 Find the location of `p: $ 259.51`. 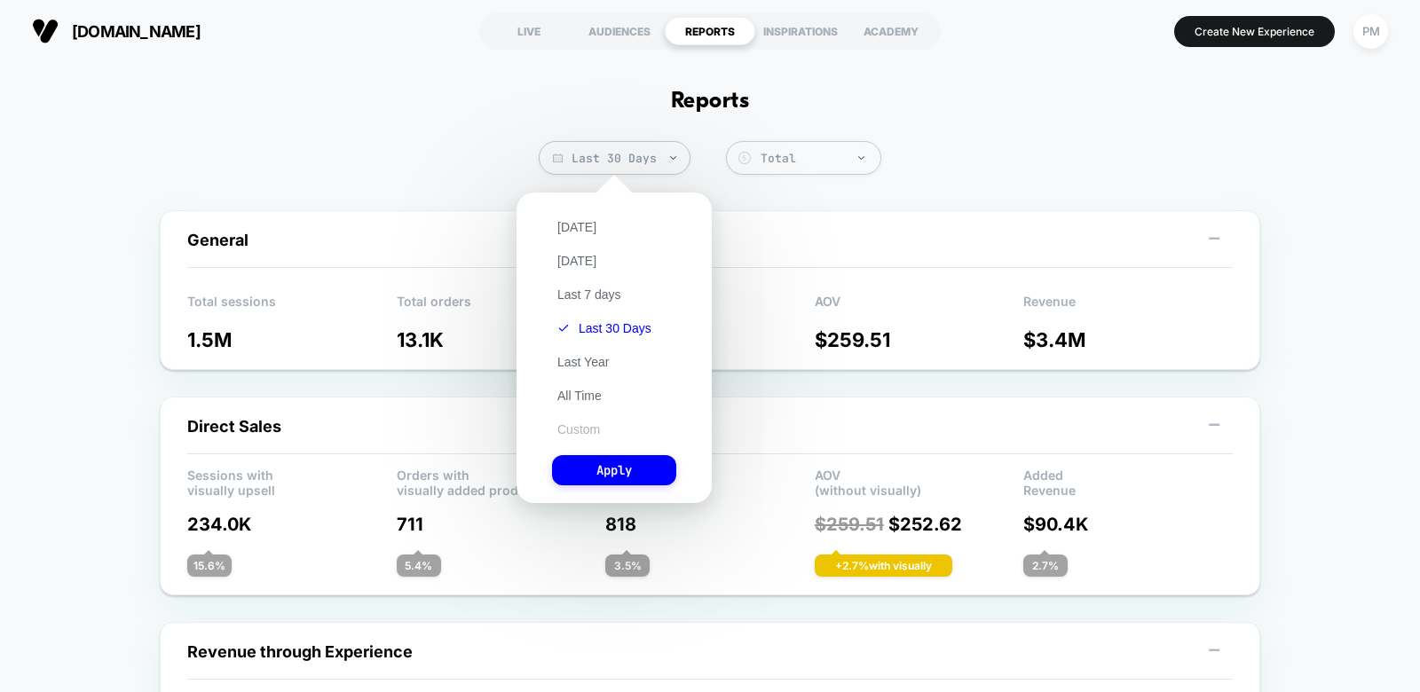

p: $ 259.51 is located at coordinates (919, 340).